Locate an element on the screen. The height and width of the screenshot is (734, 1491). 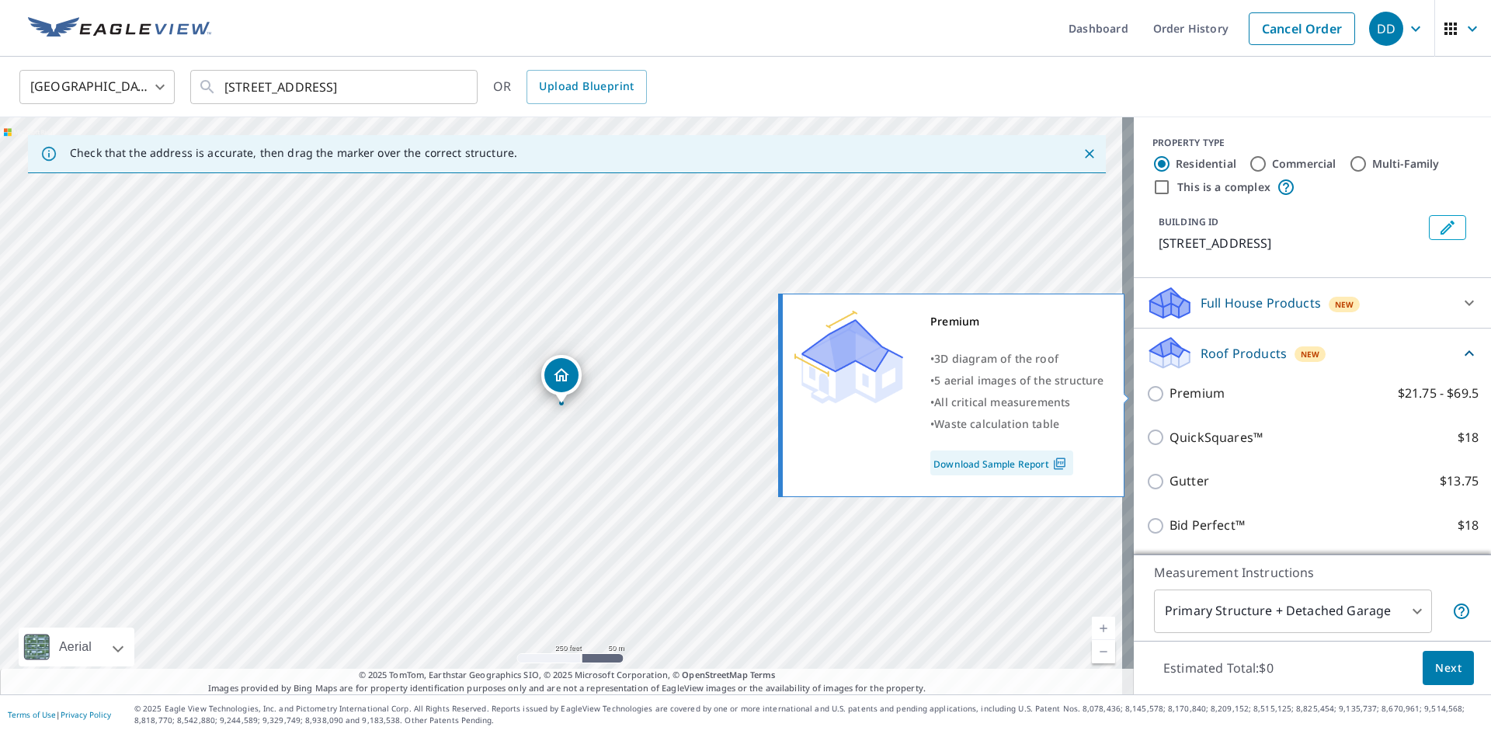
p: $13.75 is located at coordinates (1459, 481).